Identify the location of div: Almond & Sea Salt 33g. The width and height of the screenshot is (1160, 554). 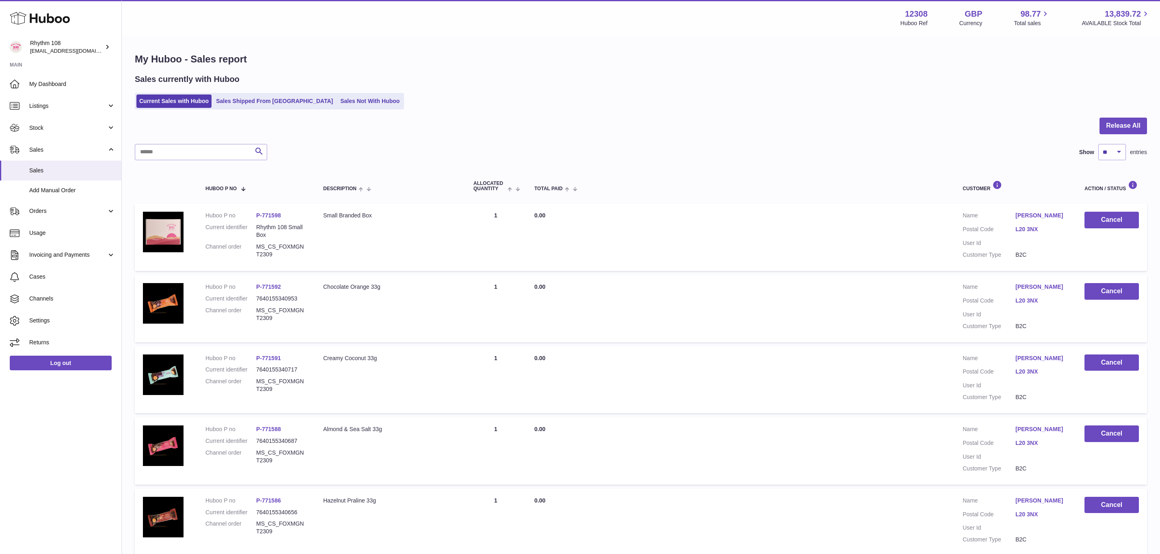
(390, 429).